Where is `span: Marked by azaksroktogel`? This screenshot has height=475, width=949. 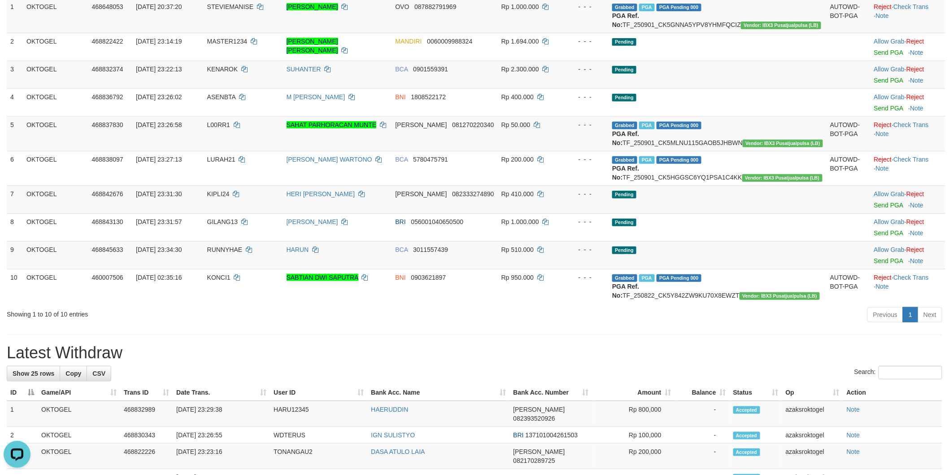 span: Marked by azaksroktogel is located at coordinates (647, 125).